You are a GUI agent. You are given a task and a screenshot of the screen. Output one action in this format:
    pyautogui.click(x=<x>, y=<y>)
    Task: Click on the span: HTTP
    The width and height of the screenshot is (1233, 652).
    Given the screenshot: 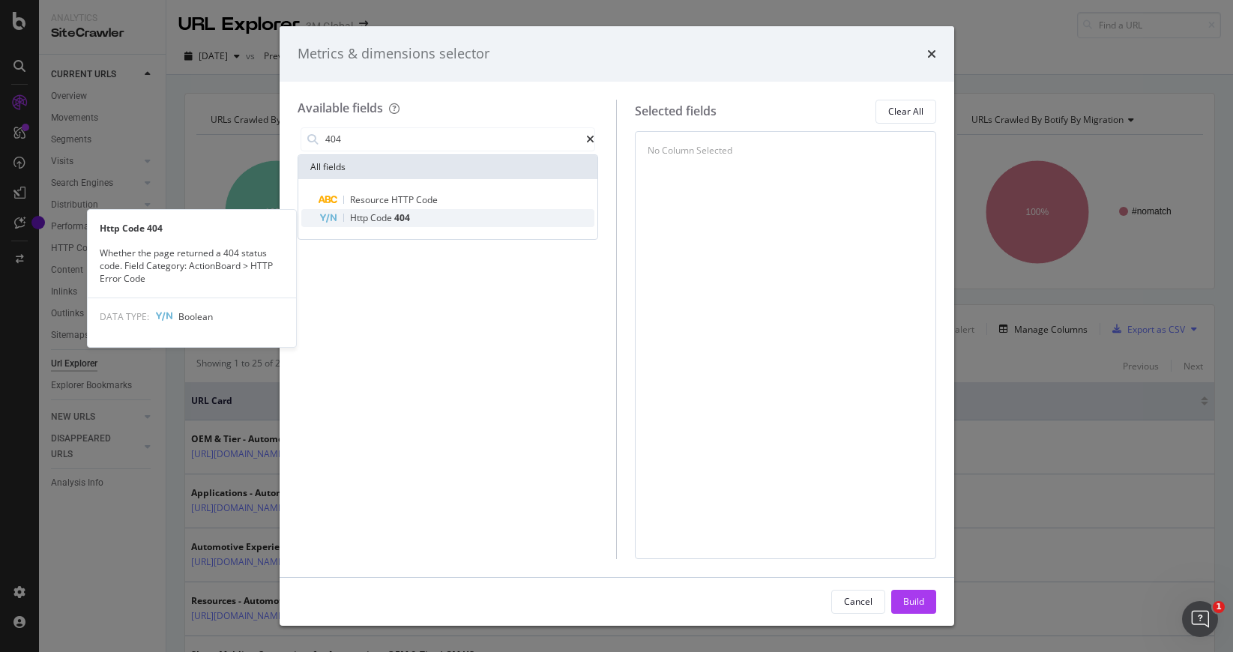 What is the action you would take?
    pyautogui.click(x=403, y=199)
    